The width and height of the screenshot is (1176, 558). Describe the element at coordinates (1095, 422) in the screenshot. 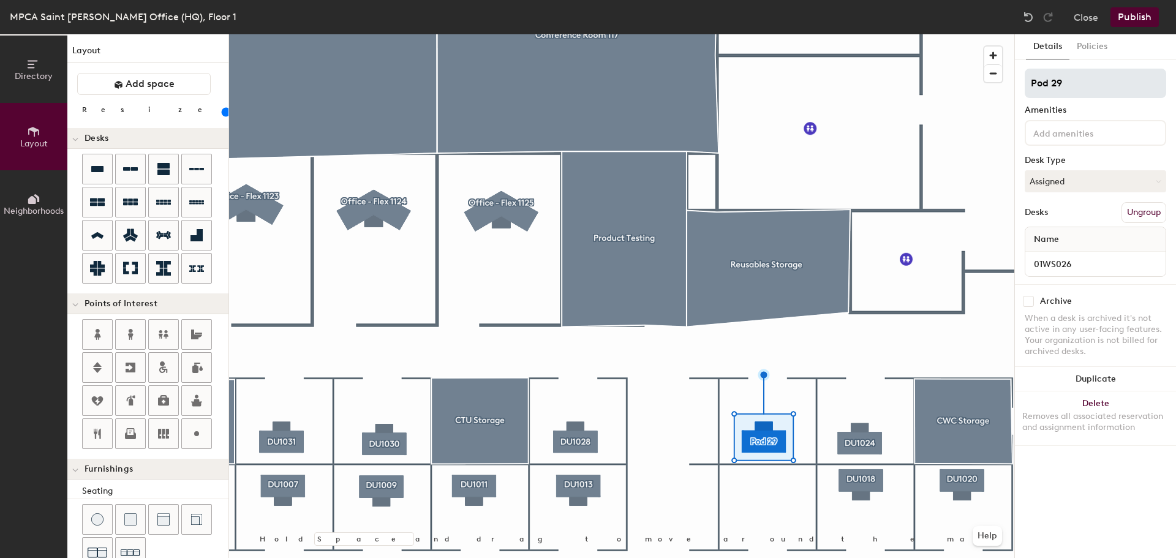

I see `div: Removes all associated reservation and assignment information` at that location.